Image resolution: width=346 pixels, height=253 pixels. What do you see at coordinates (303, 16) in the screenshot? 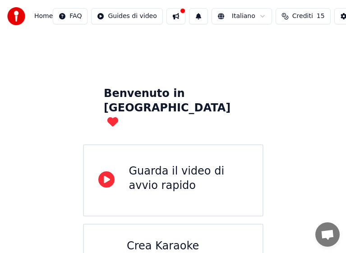
I see `button: Crediti15` at bounding box center [303, 16].